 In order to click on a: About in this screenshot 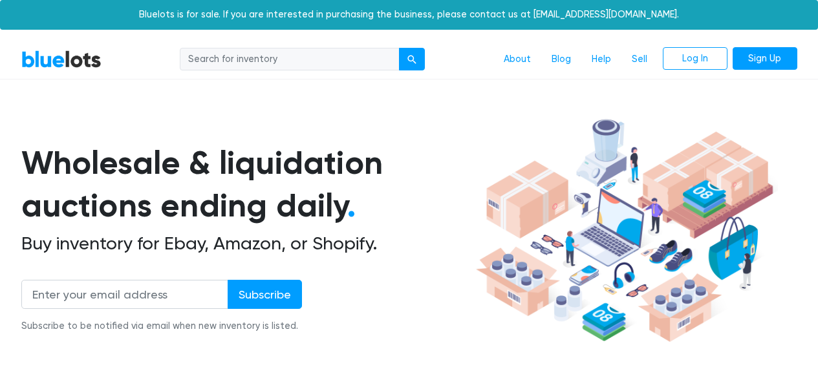, I will do `click(518, 60)`.